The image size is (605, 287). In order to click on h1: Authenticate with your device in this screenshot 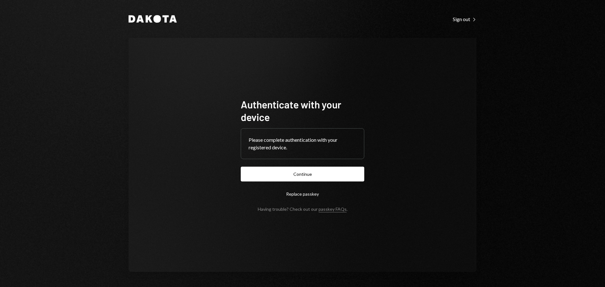, I will do `click(303, 111)`.